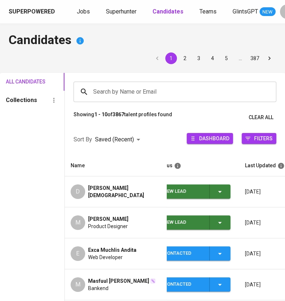  Describe the element at coordinates (261, 117) in the screenshot. I see `button: Clear All` at that location.